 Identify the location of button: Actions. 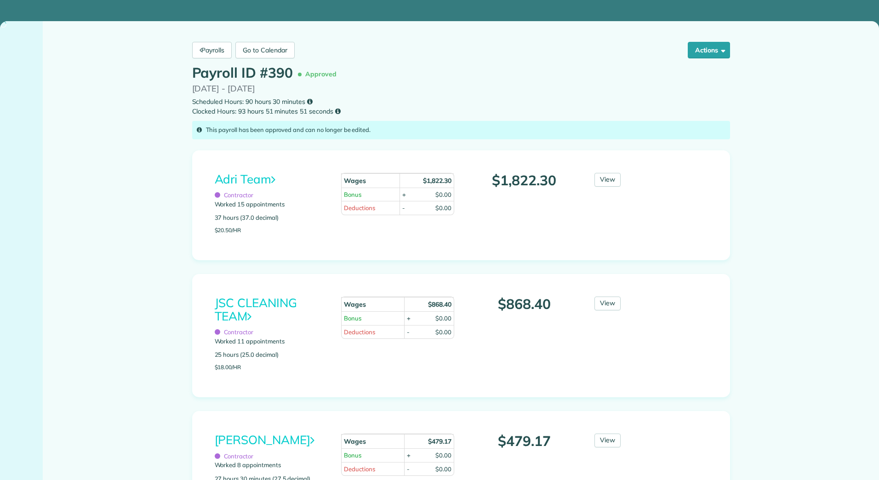
(709, 50).